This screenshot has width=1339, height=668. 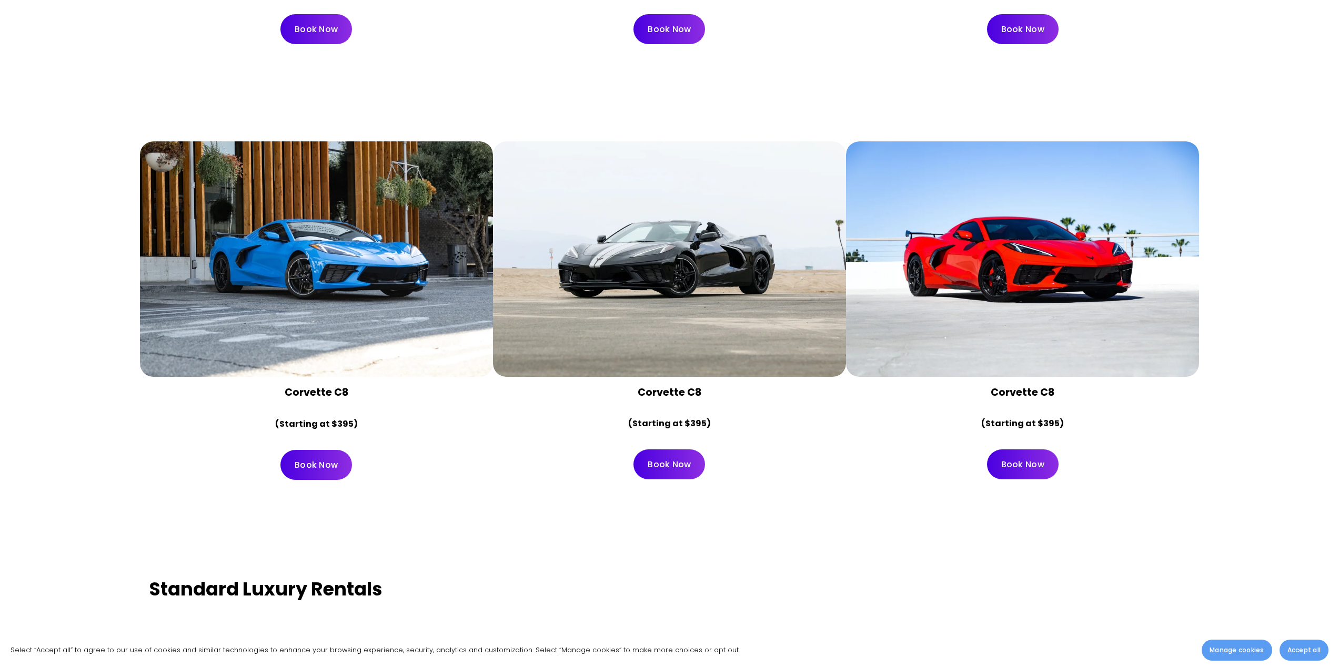 I want to click on span: Manage cookies, so click(x=1236, y=651).